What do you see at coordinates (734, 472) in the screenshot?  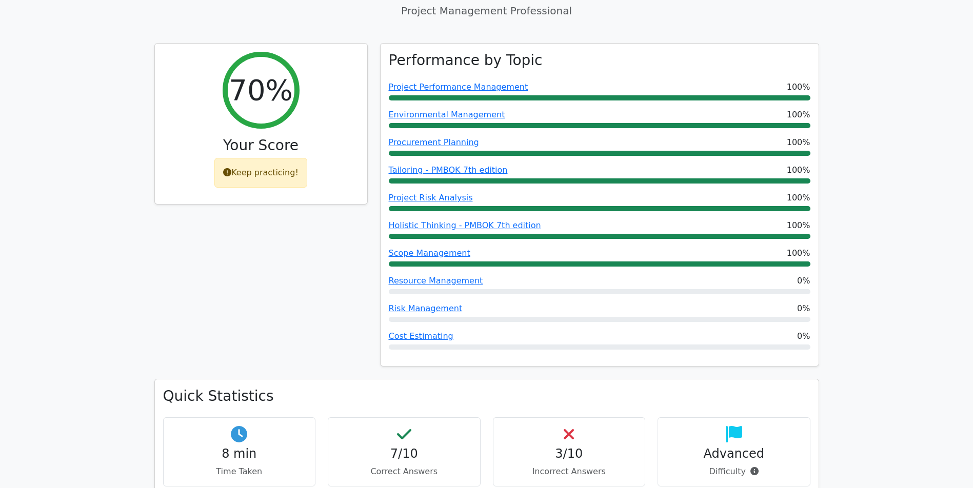 I see `p: Difficulty` at bounding box center [734, 472].